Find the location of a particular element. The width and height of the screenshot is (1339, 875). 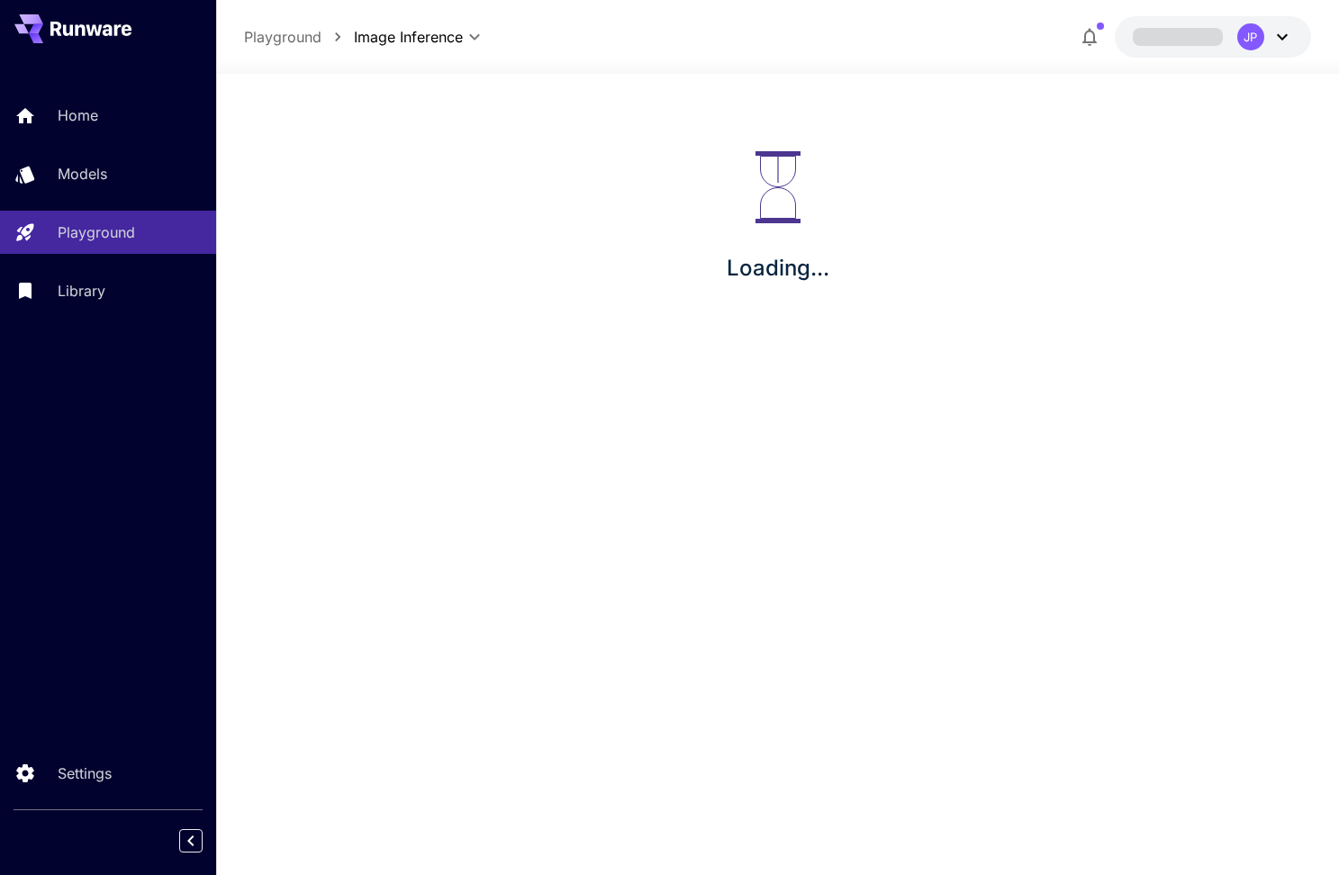

a: Playground is located at coordinates (283, 37).